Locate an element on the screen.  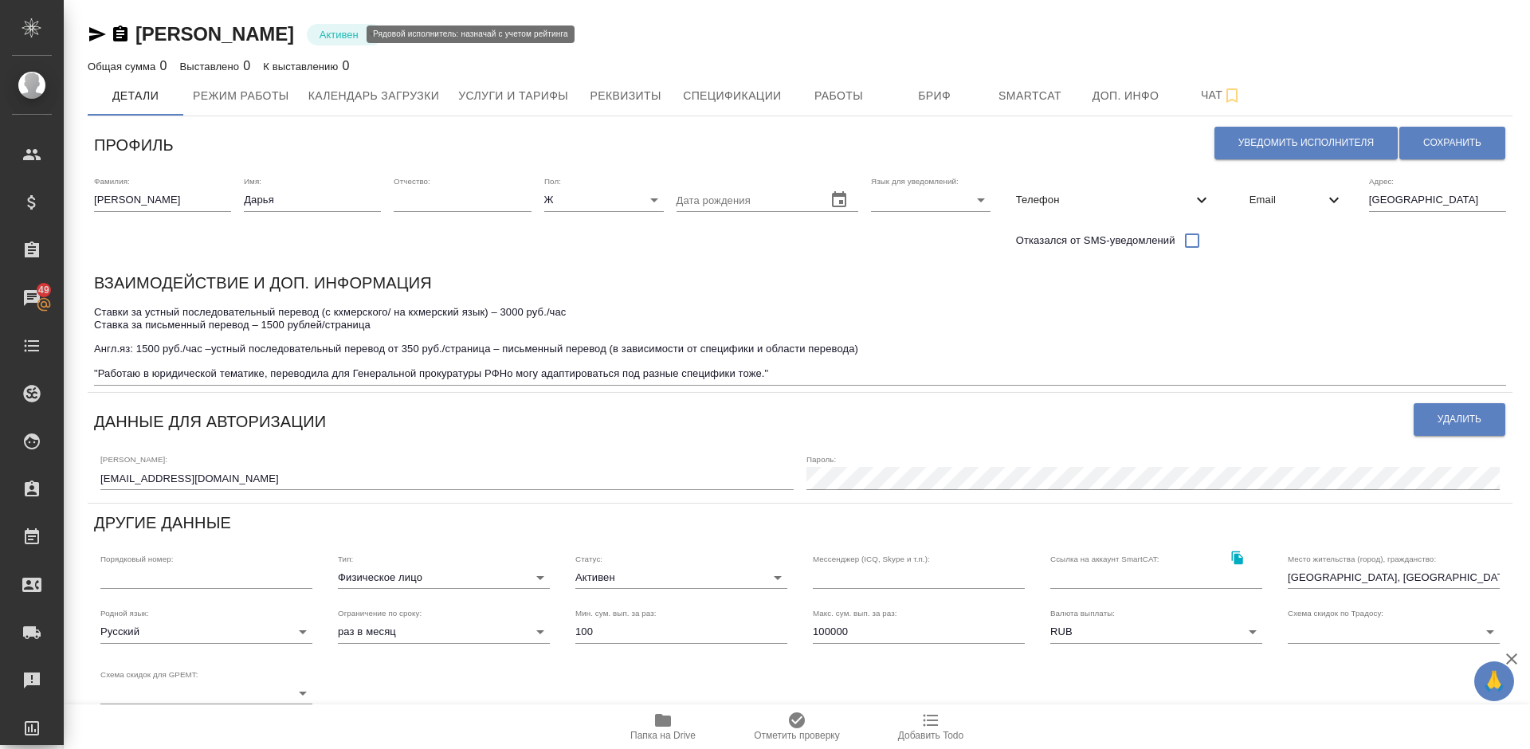
span: Папка на Drive is located at coordinates (663, 736).